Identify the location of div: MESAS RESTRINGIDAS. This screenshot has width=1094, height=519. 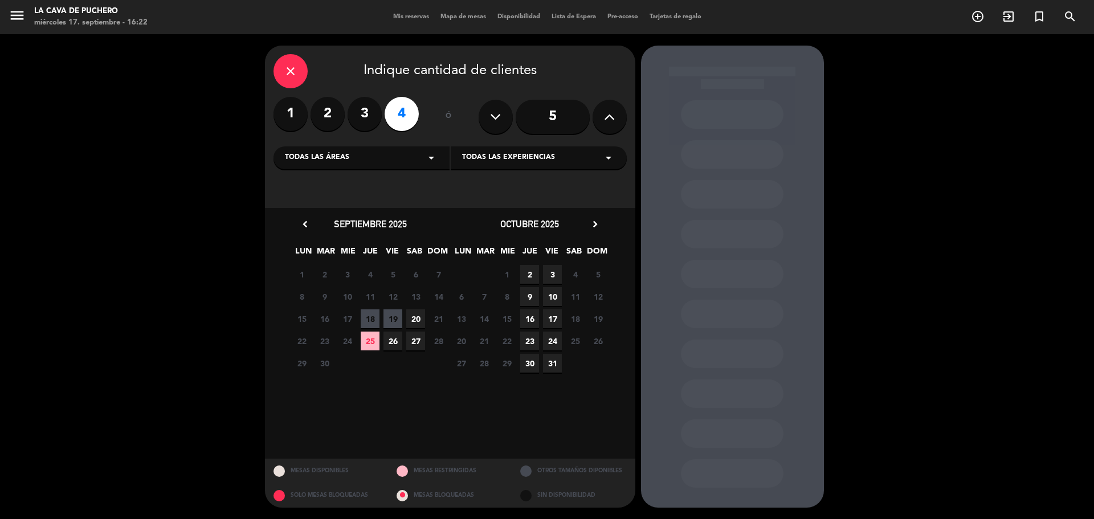
(450, 471).